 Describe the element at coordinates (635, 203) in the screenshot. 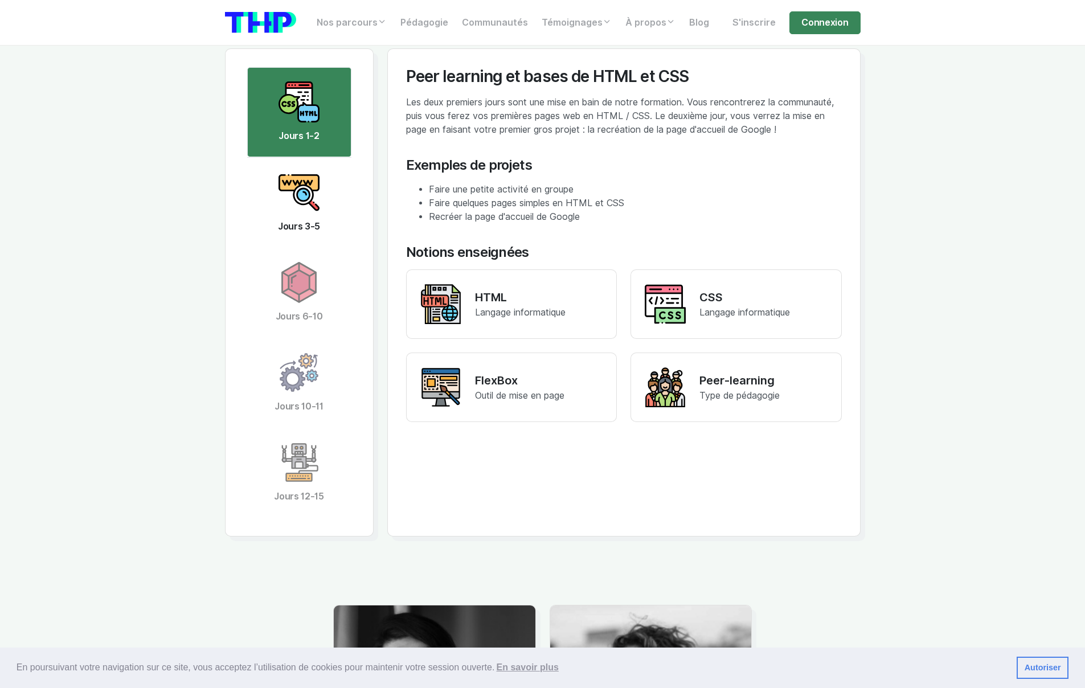

I see `li: Faire quelques pages simples en HTML et CSS` at that location.